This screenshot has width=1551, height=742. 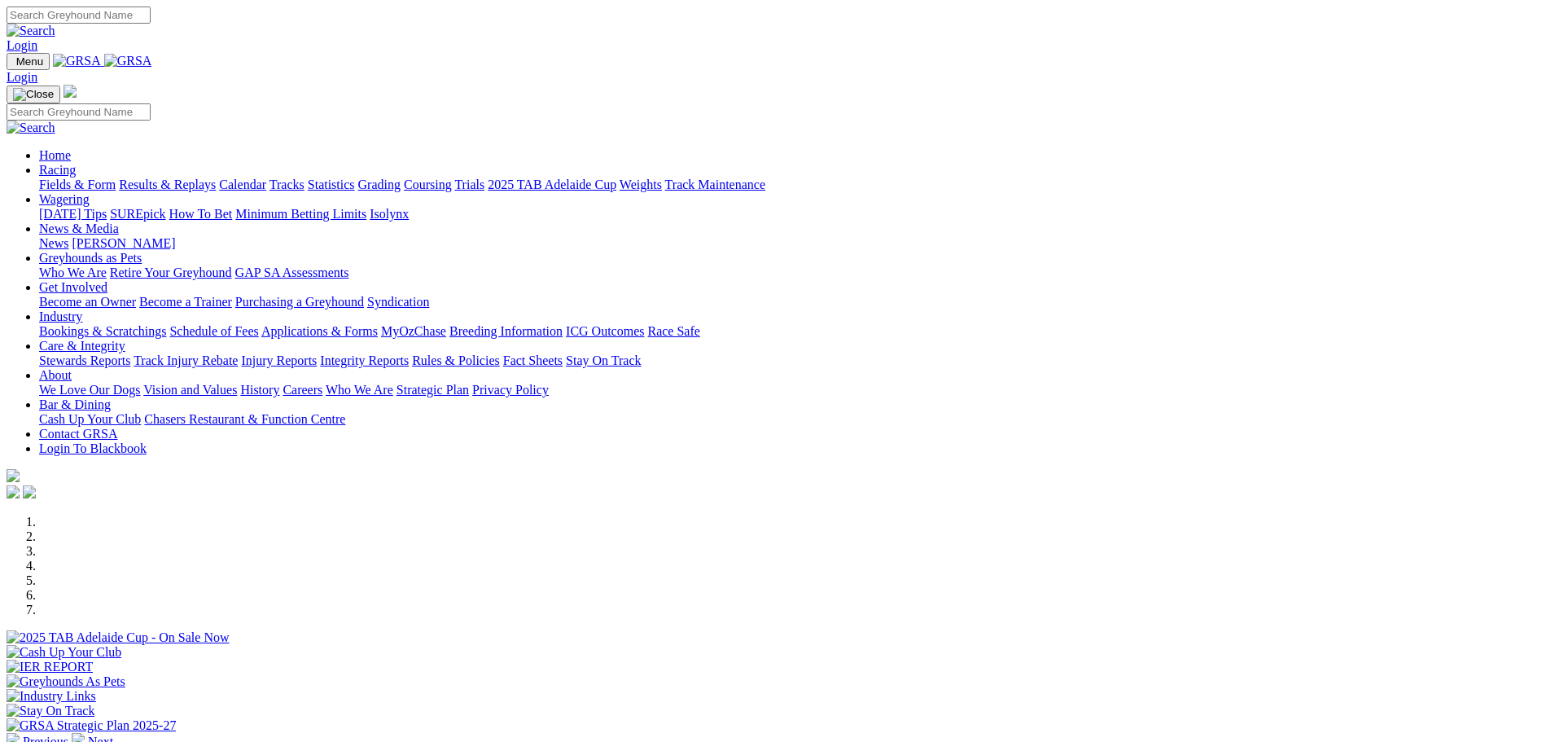 What do you see at coordinates (138, 213) in the screenshot?
I see `a: SUREpick` at bounding box center [138, 213].